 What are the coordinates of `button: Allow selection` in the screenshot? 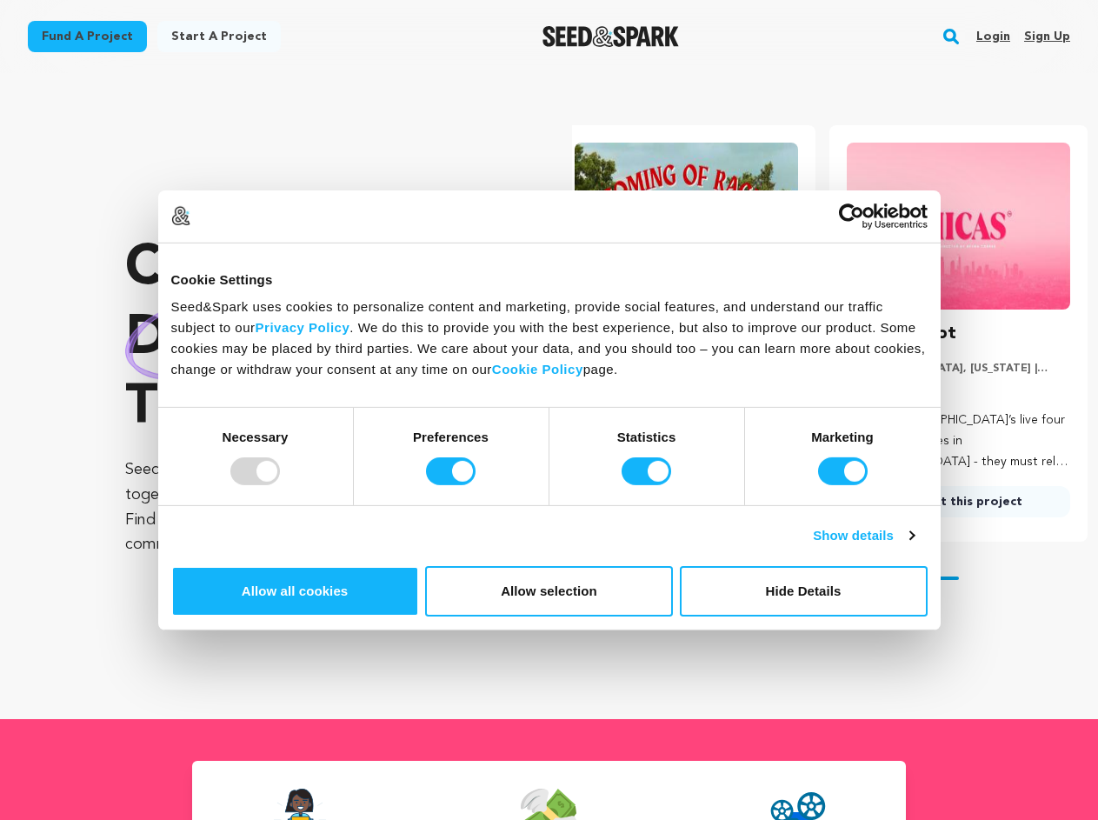 It's located at (549, 591).